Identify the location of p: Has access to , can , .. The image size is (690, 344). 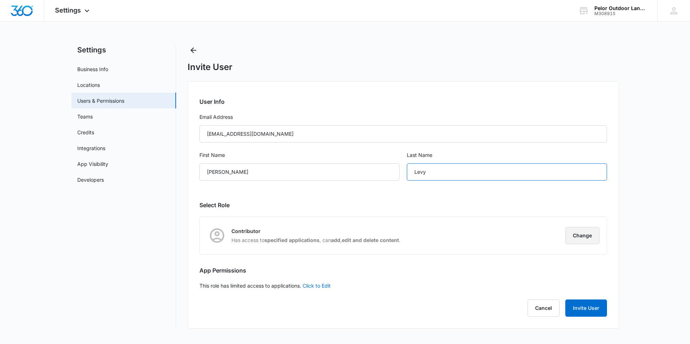
(316, 240).